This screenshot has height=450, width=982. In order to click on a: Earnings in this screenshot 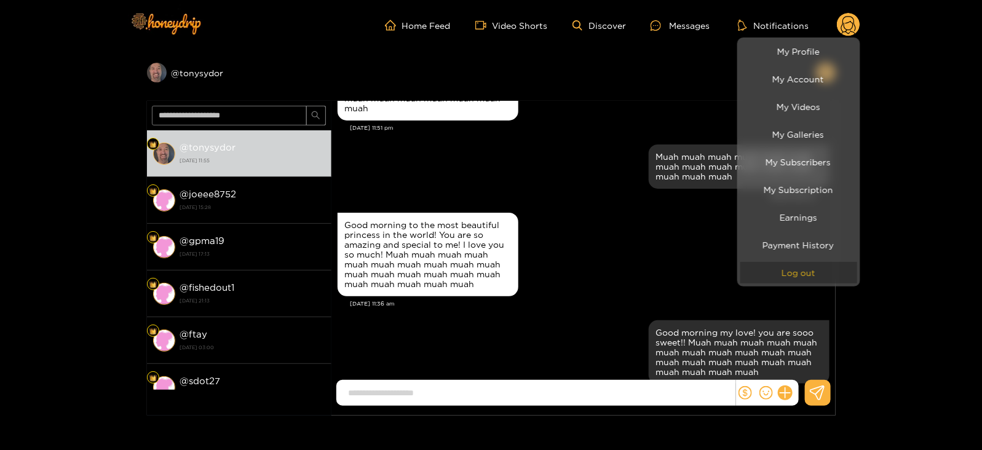, I will do `click(799, 217)`.